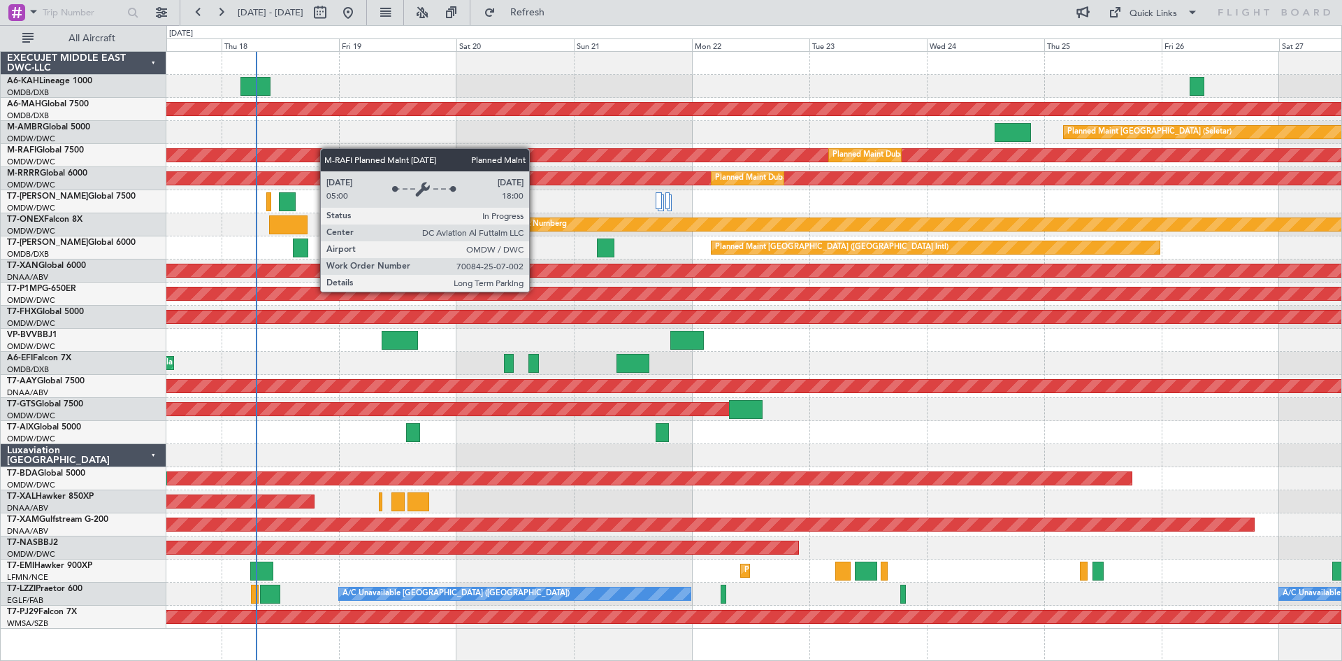 This screenshot has width=1342, height=661. What do you see at coordinates (22, 150) in the screenshot?
I see `span: M-RAFI` at bounding box center [22, 150].